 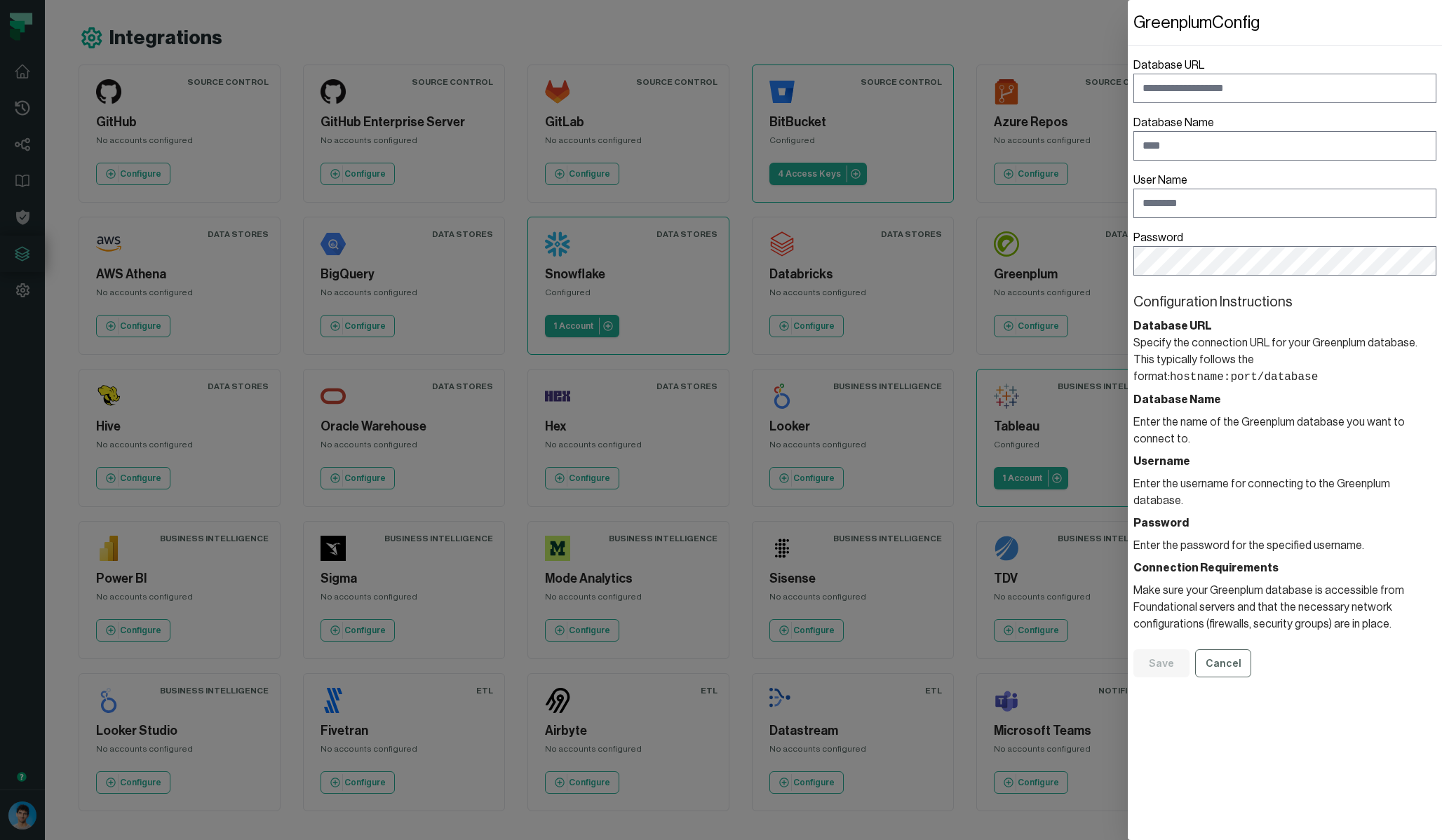 I want to click on label: Database URL, so click(x=1285, y=80).